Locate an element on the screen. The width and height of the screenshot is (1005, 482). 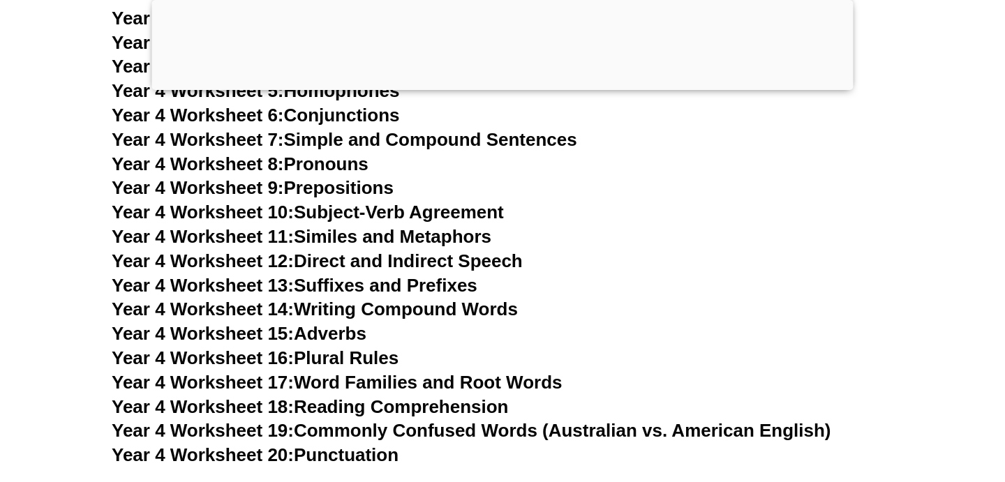
span: Year 4 Worksheet 20: is located at coordinates (202, 455).